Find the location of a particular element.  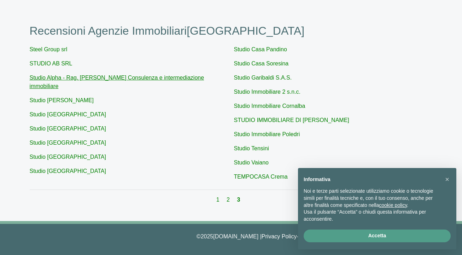

a: STUDIO AB SRL is located at coordinates (51, 63).